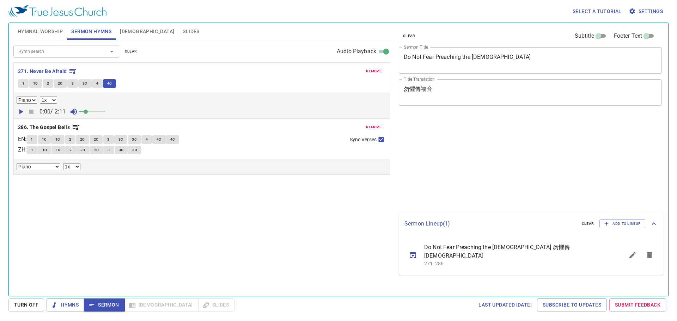 This screenshot has height=321, width=677. I want to click on a: Submit Feedback, so click(638, 305).